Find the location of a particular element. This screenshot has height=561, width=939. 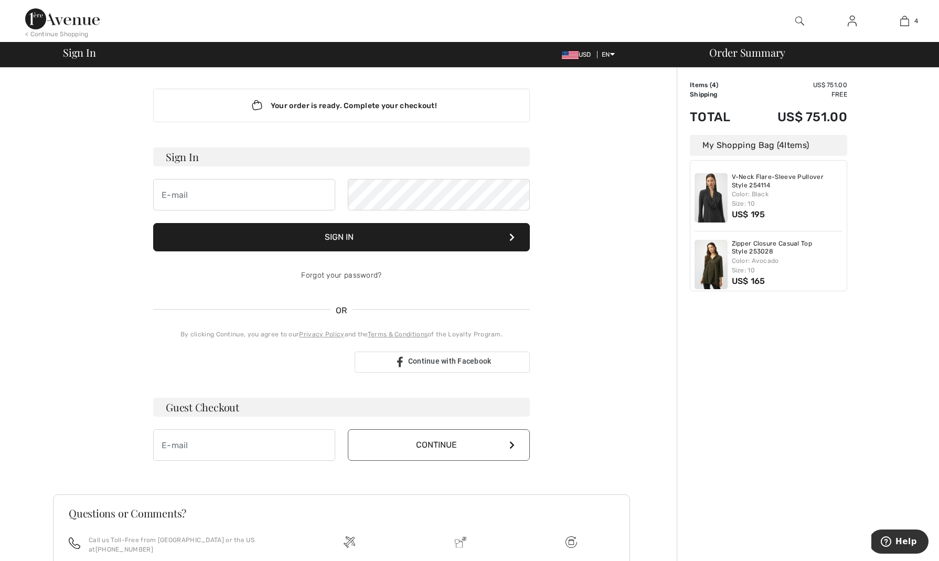

span: Help is located at coordinates (35, 12).